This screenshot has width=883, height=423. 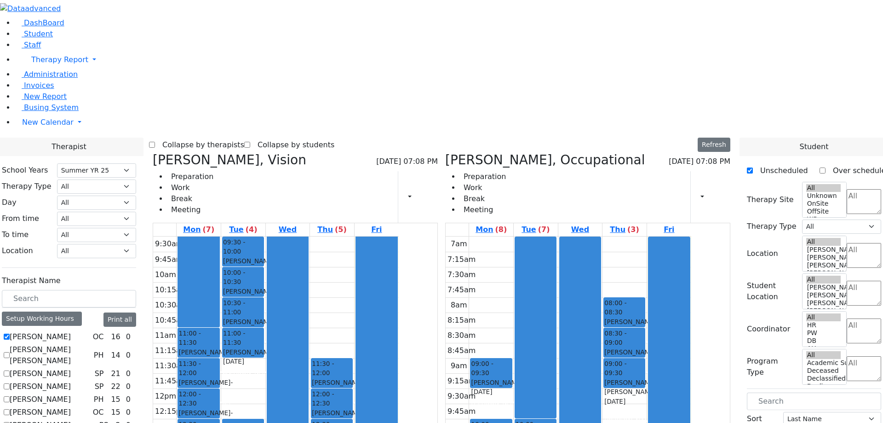 What do you see at coordinates (46, 107) in the screenshot?
I see `a: Busing System` at bounding box center [46, 107].